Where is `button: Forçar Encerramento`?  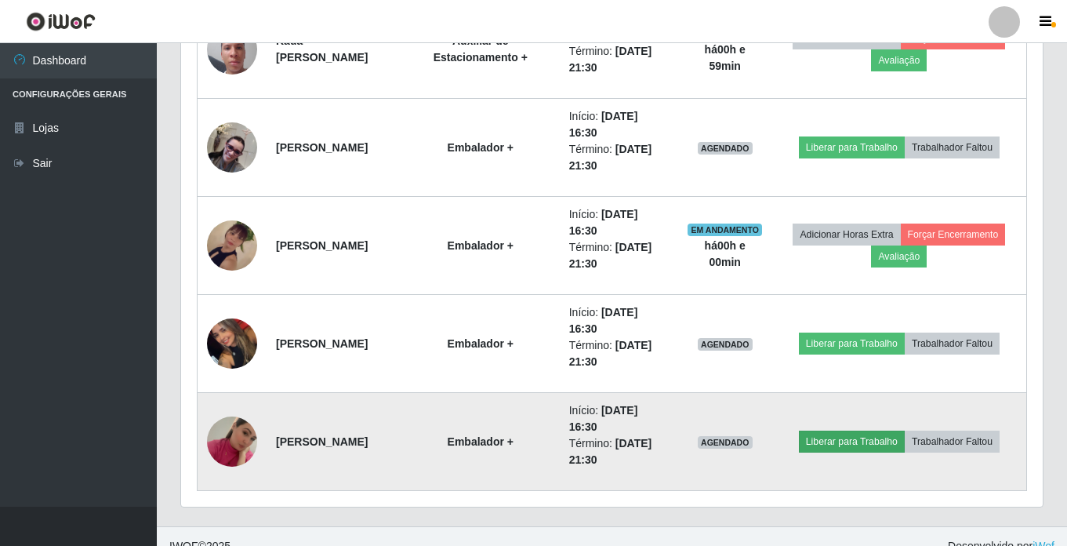 button: Forçar Encerramento is located at coordinates (954, 234).